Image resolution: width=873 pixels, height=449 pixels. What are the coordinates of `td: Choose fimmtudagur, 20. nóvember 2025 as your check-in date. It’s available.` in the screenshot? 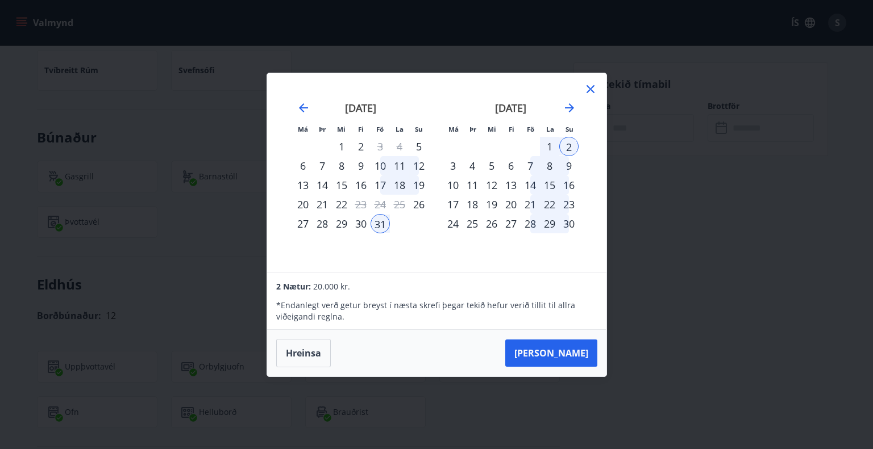 It's located at (511, 205).